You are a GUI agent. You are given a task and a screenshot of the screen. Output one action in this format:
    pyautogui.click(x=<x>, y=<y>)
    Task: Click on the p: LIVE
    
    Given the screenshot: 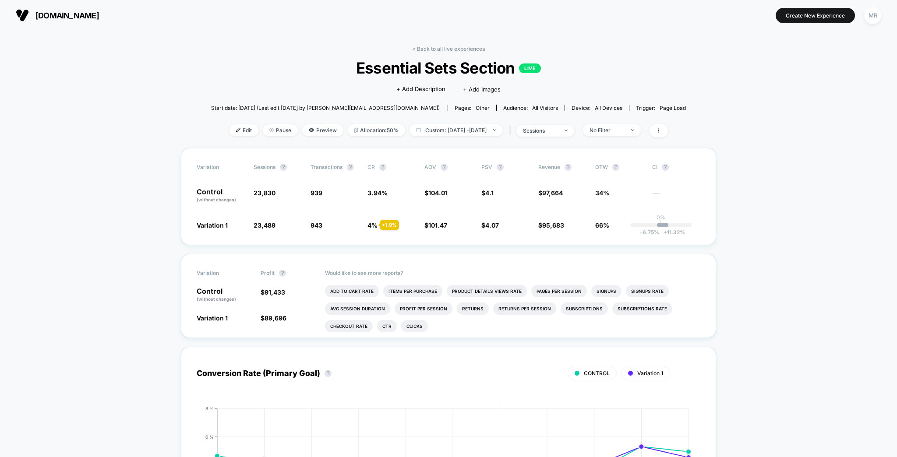 What is the action you would take?
    pyautogui.click(x=530, y=68)
    